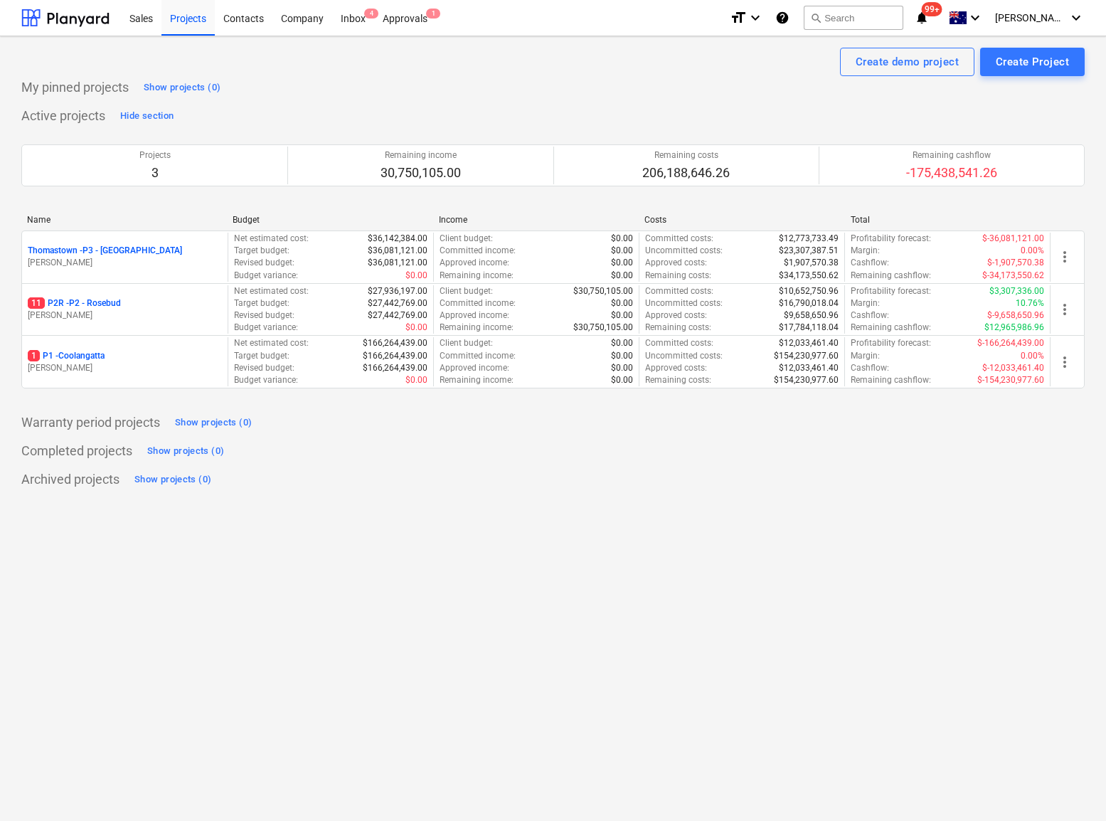 This screenshot has height=821, width=1106. Describe the element at coordinates (1076, 18) in the screenshot. I see `i: keyboard_arrow_down` at that location.